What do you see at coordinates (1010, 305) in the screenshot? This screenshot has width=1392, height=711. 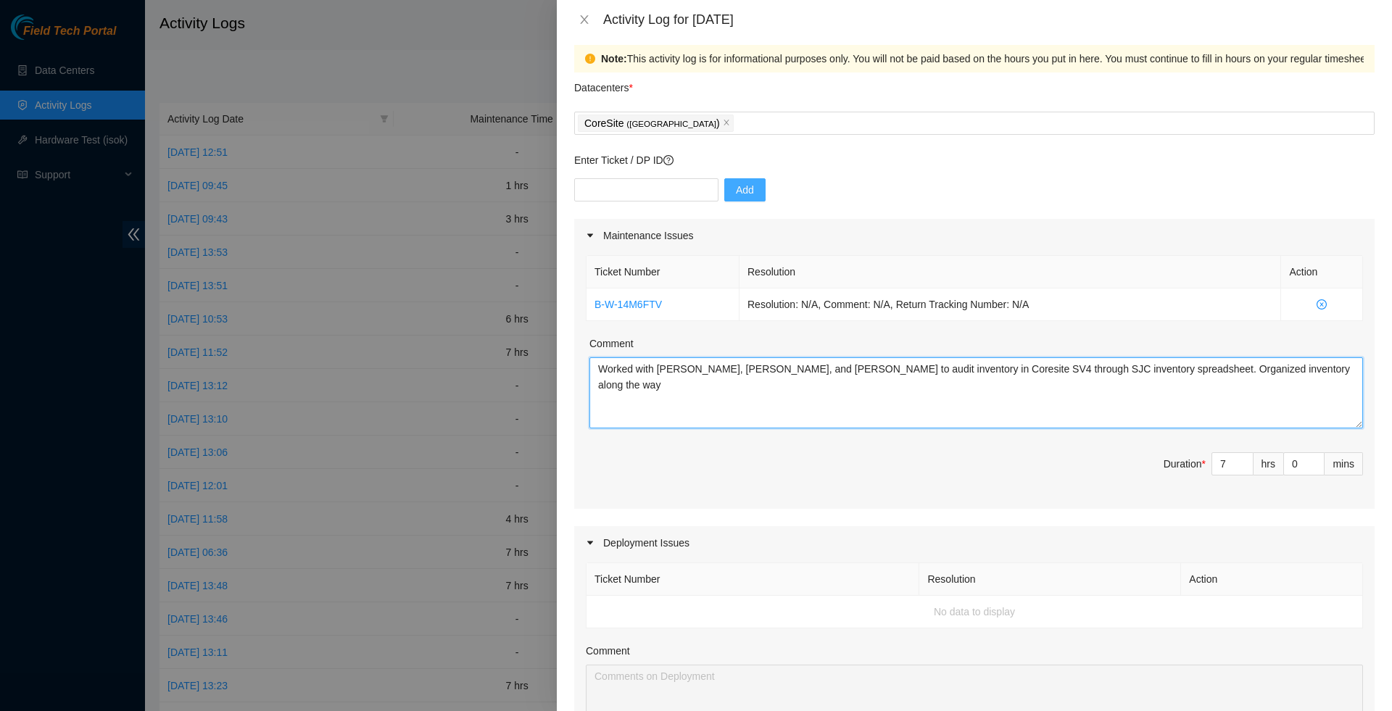 I see `td: Resolution: N/A, Comment: N/A, Return Tracking Number: N/A` at bounding box center [1010, 305].